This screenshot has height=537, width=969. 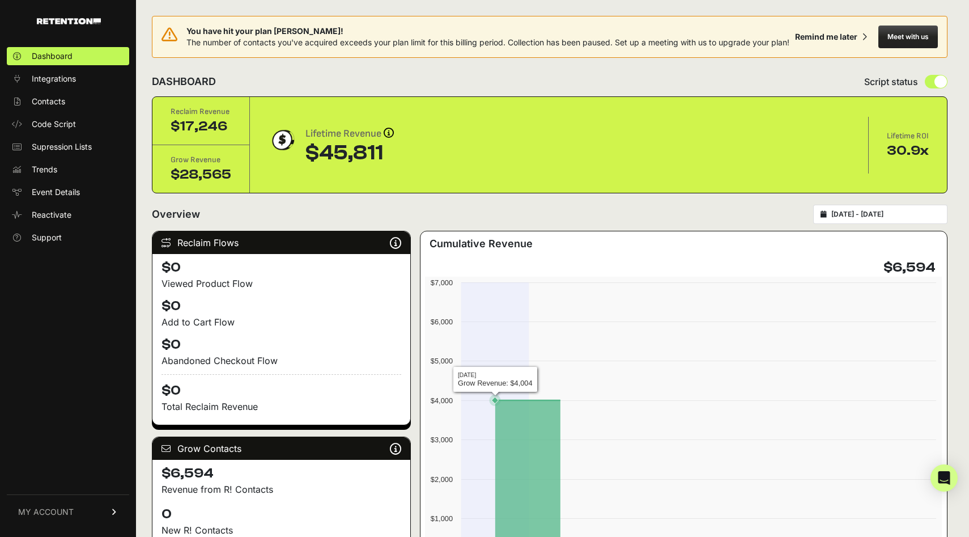 I want to click on div: Grow Contacts, so click(x=281, y=448).